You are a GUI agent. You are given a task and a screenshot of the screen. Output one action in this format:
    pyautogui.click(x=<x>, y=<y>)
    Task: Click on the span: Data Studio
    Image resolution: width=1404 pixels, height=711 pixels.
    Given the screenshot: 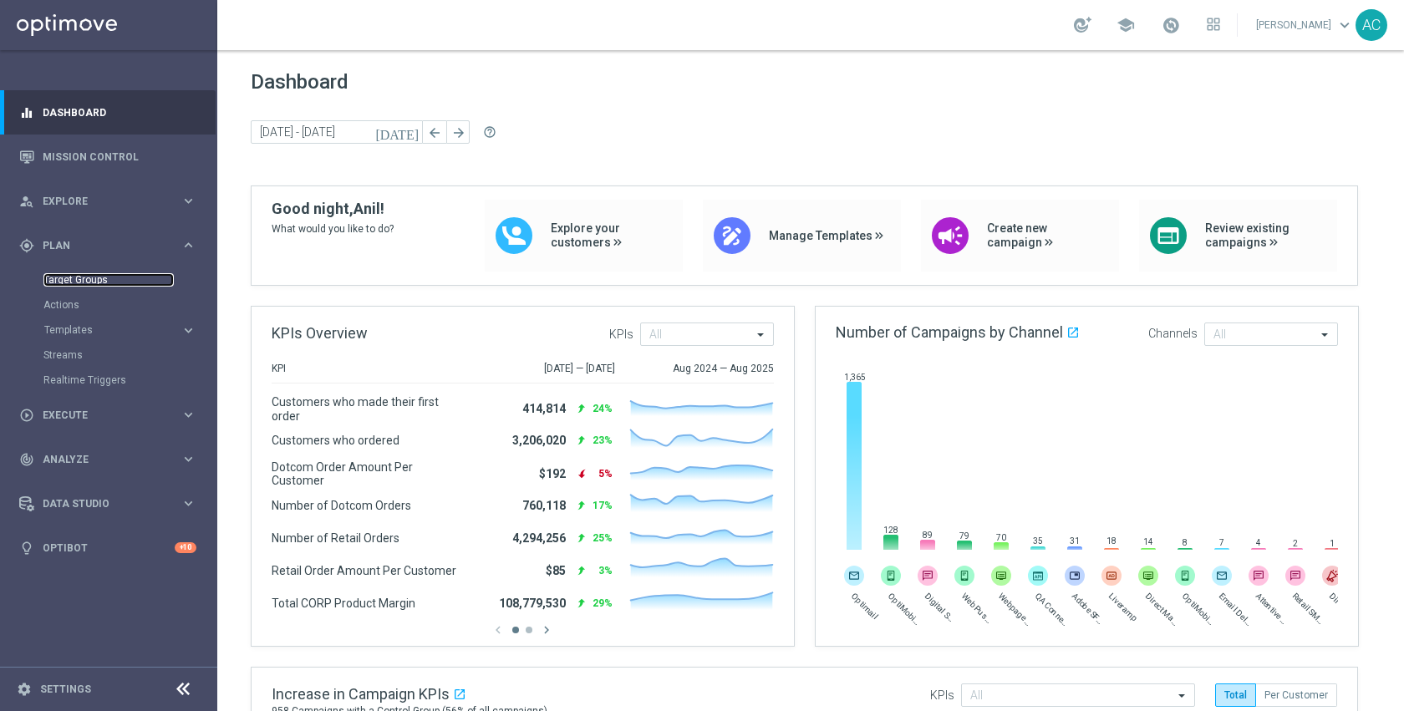 What is the action you would take?
    pyautogui.click(x=111, y=504)
    